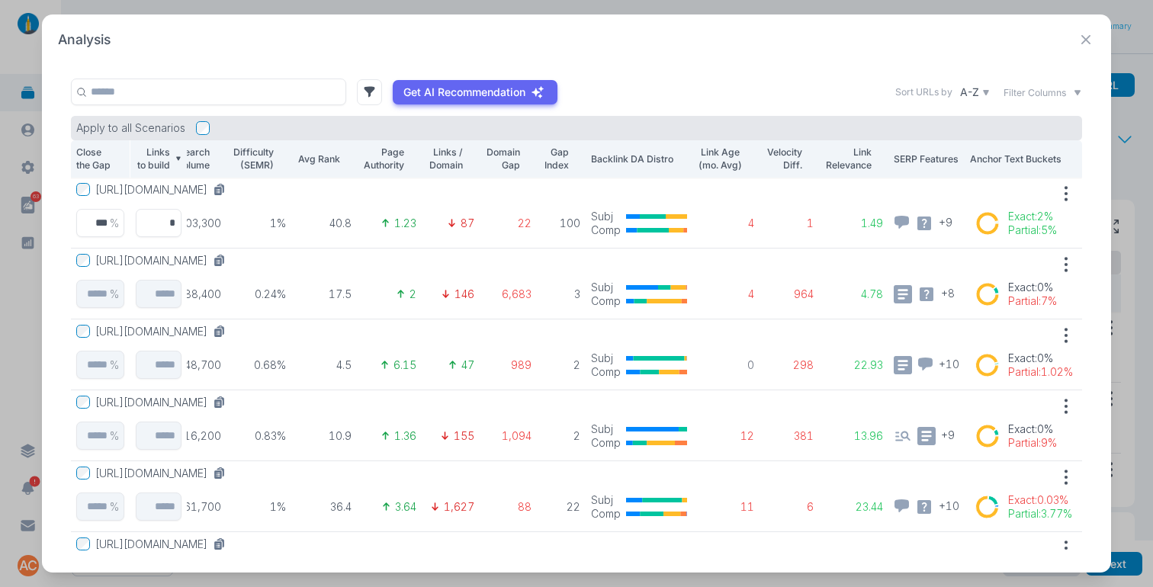 Image resolution: width=1153 pixels, height=587 pixels. What do you see at coordinates (1035, 93) in the screenshot?
I see `span: Filter Columns` at bounding box center [1035, 93].